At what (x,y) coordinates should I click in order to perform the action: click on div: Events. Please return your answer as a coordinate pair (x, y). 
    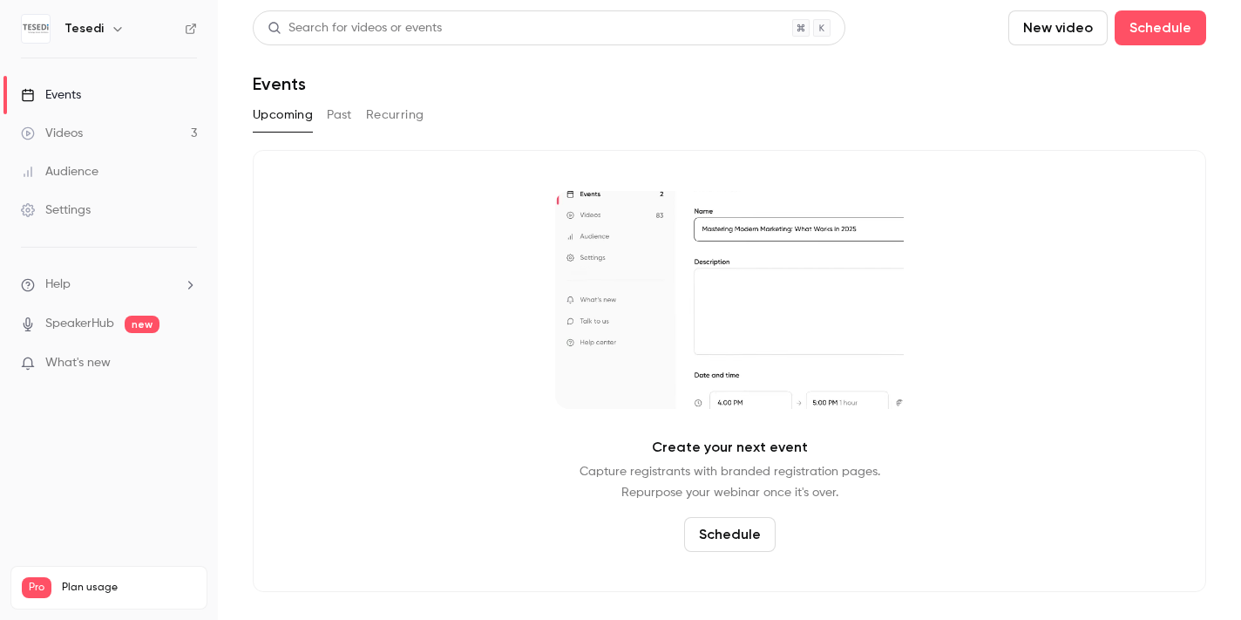
    Looking at the image, I should click on (51, 95).